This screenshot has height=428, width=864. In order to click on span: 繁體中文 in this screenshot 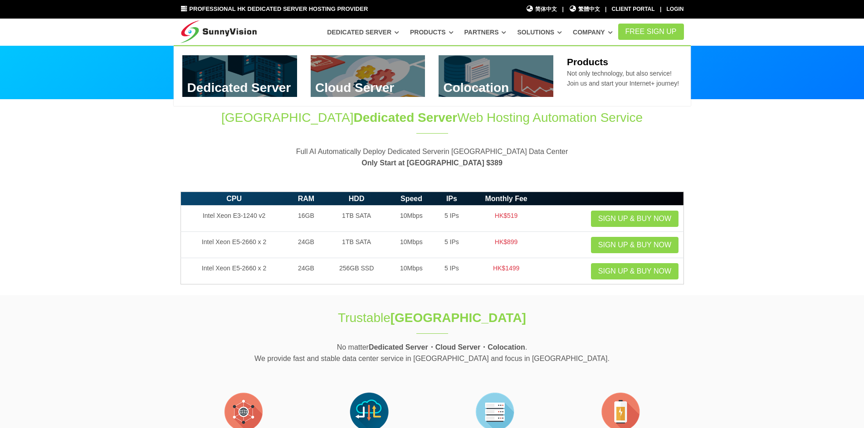, I will do `click(584, 9)`.